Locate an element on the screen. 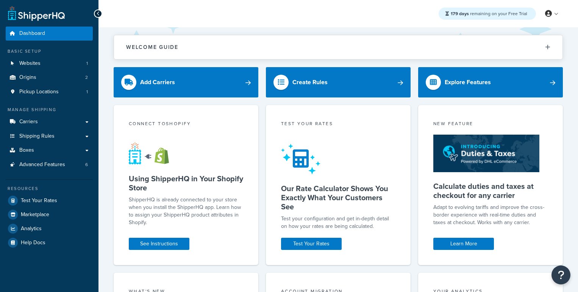 The image size is (578, 292). div: Resources is located at coordinates (49, 188).